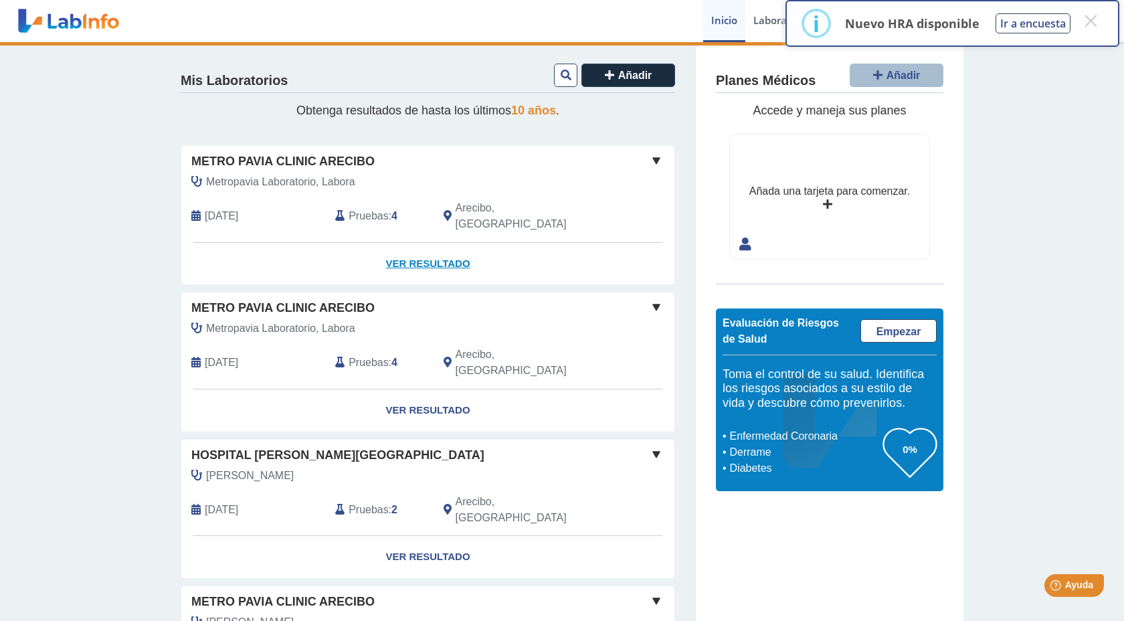  I want to click on div: i, so click(816, 23).